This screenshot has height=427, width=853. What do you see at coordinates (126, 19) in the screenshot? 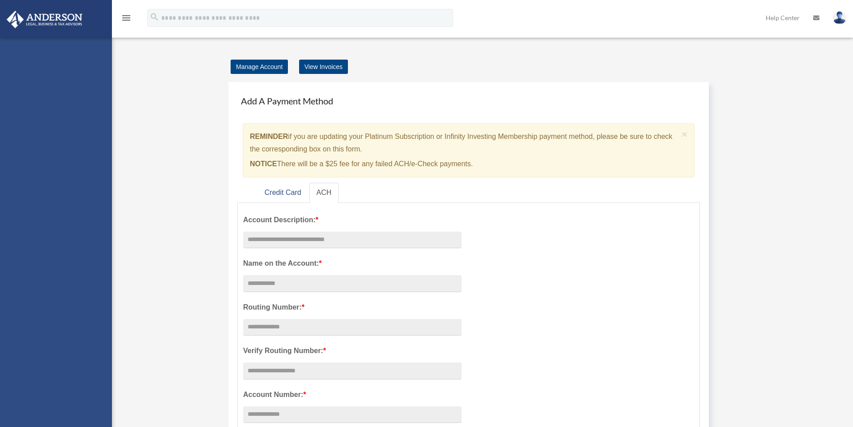
I see `a: menu` at bounding box center [126, 19].